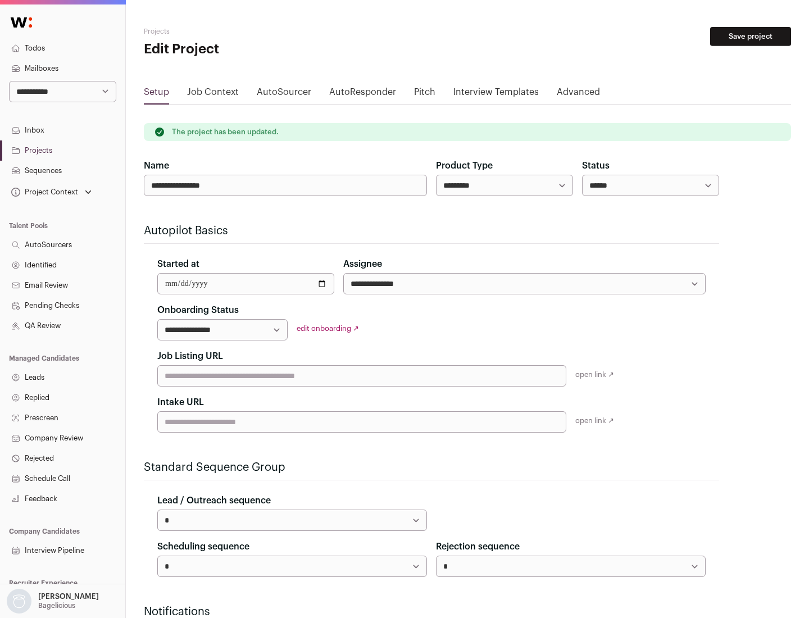  I want to click on a: Interview Templates, so click(496, 94).